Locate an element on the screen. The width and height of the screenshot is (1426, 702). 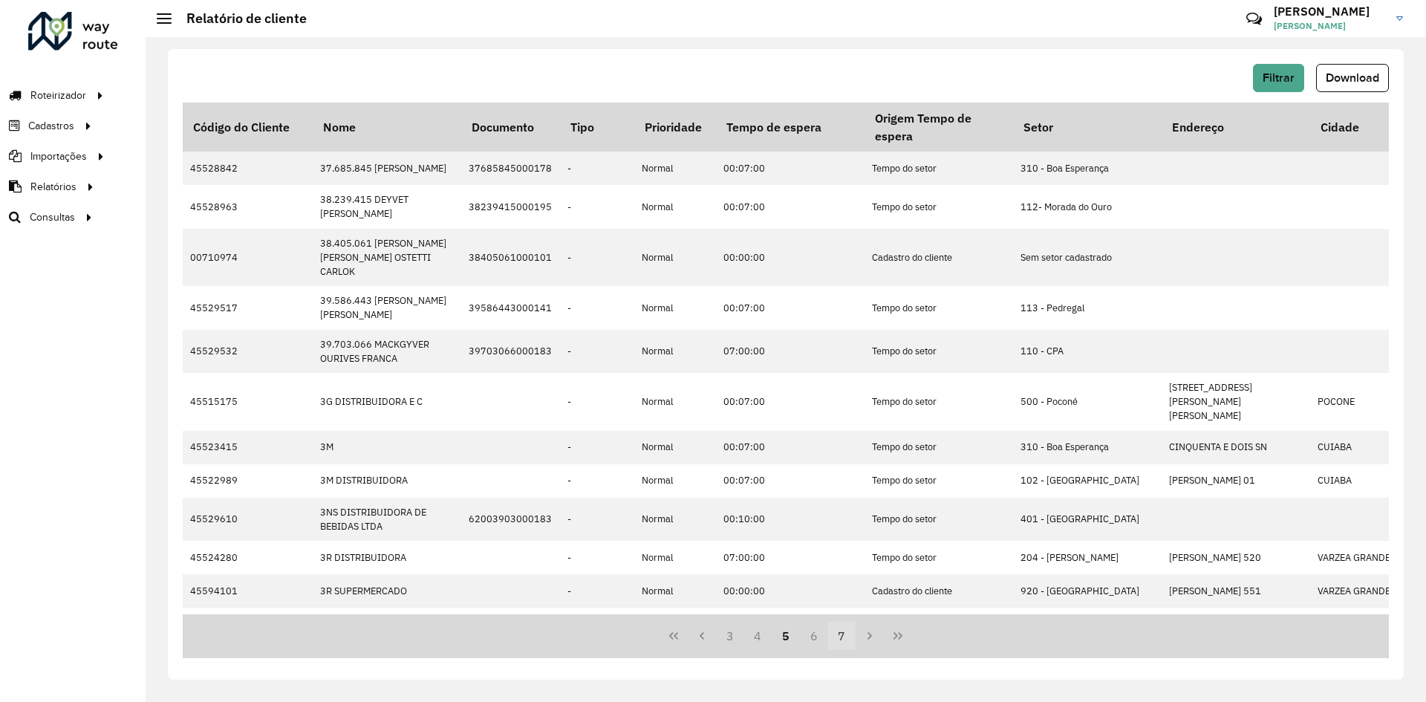
td: 45515175 is located at coordinates (247, 402).